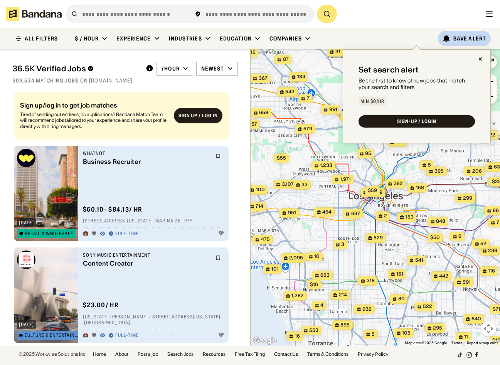  Describe the element at coordinates (400, 142) in the screenshot. I see `span: 180` at that location.